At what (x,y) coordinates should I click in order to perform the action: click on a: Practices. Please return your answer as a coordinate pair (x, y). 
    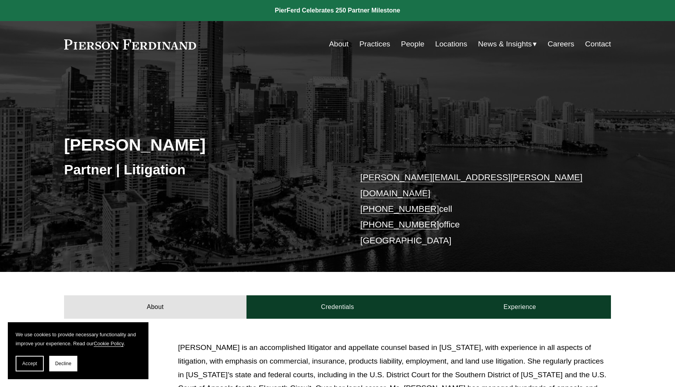
    Looking at the image, I should click on (374, 44).